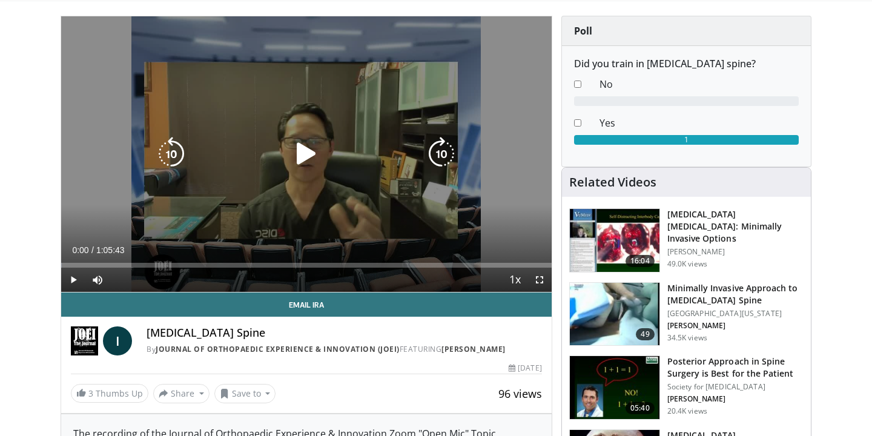 This screenshot has width=872, height=436. What do you see at coordinates (245, 394) in the screenshot?
I see `button: Save to` at bounding box center [245, 394].